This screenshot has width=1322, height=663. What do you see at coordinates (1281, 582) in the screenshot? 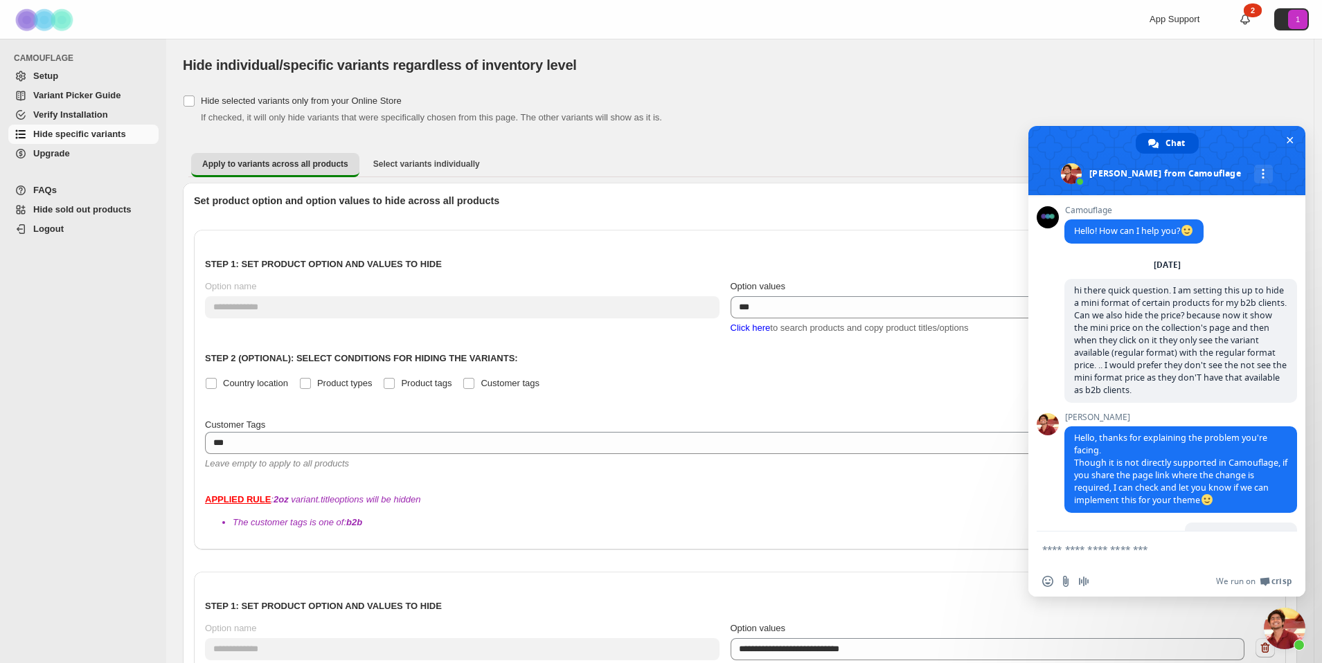
I see `span: Crisp` at bounding box center [1281, 582].